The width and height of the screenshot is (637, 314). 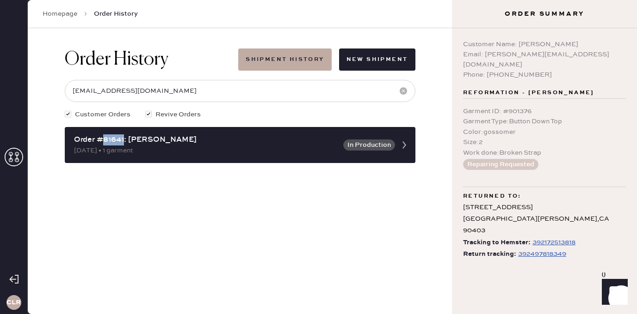 I want to click on h3: CLR, so click(x=13, y=303).